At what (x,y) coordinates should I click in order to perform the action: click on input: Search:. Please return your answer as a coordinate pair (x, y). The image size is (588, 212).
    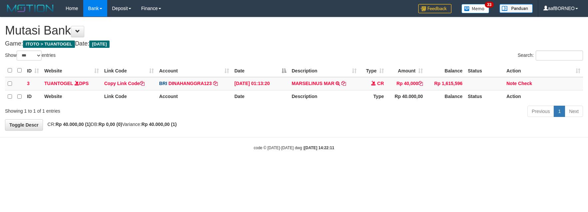
    Looking at the image, I should click on (559, 56).